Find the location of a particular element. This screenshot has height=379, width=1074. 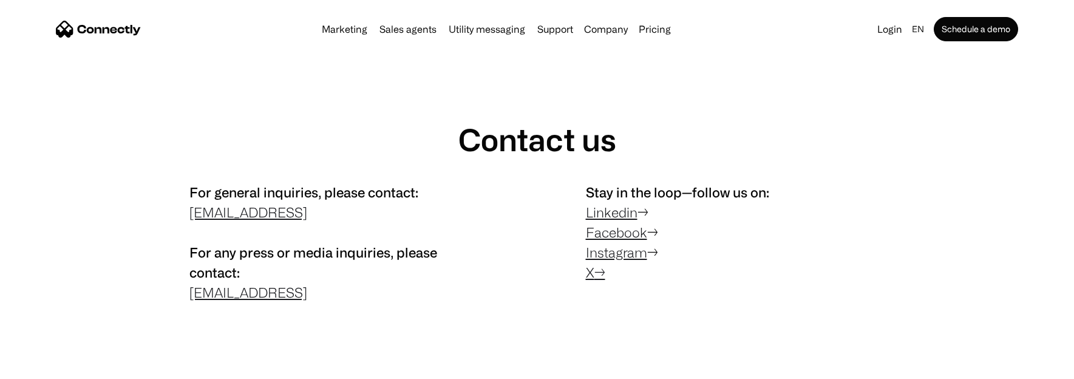

a: Linkedin is located at coordinates (611, 212).